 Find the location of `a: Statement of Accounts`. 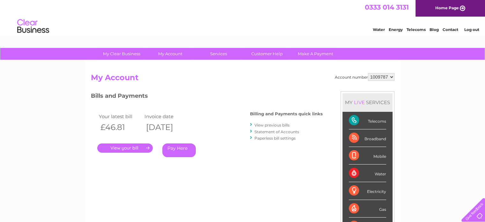

a: Statement of Accounts is located at coordinates (277, 131).